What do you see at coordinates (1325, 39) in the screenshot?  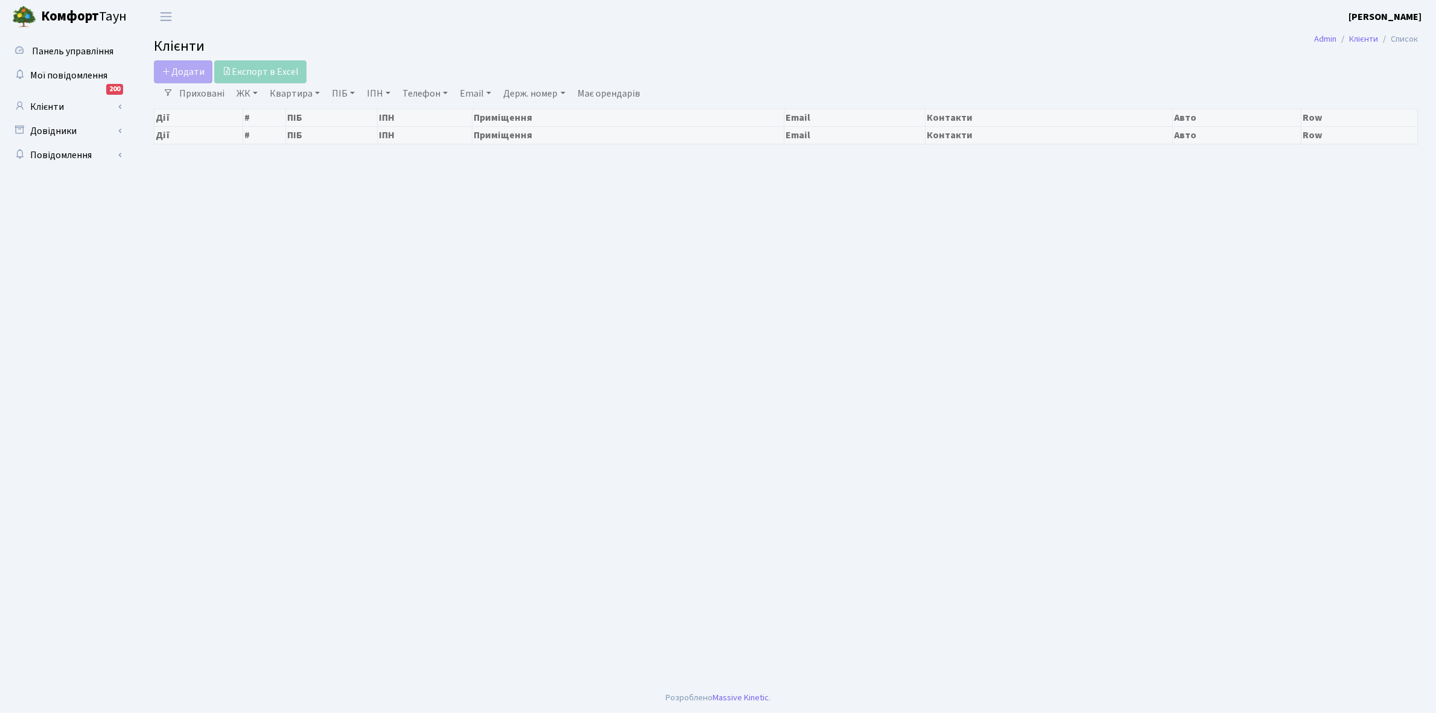 I see `a: Admin` at bounding box center [1325, 39].